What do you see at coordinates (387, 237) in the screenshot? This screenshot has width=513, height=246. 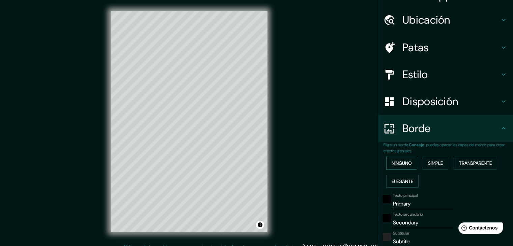 I see `button: color-222222` at bounding box center [387, 237].